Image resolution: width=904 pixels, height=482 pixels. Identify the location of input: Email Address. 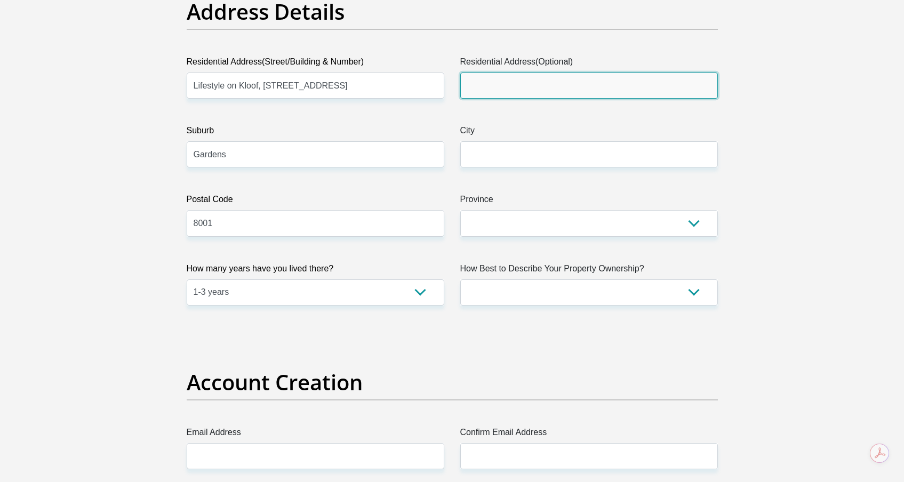
(315, 456).